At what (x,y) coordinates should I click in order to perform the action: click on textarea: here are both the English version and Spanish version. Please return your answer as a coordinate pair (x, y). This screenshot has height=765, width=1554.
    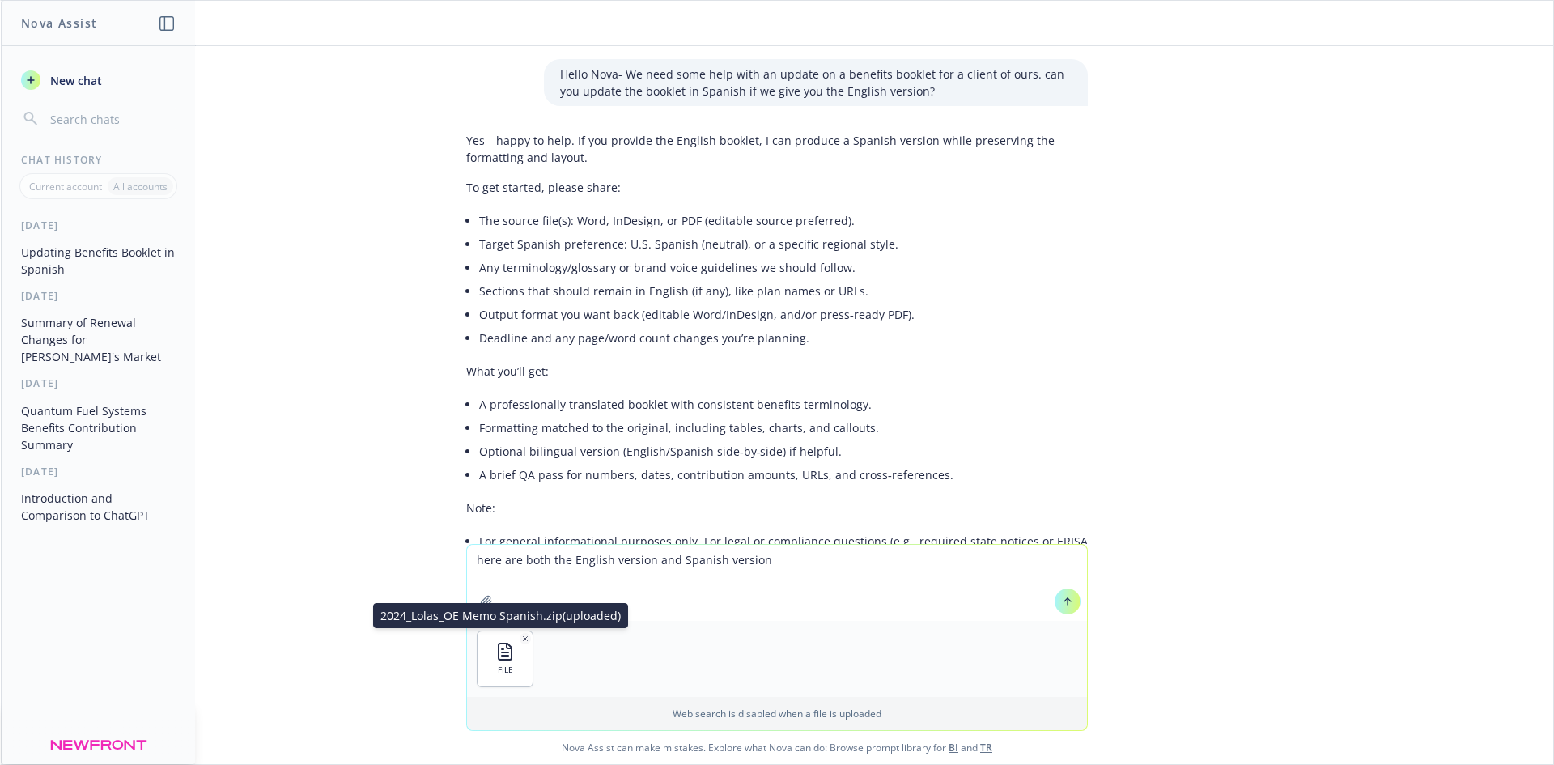
    Looking at the image, I should click on (777, 583).